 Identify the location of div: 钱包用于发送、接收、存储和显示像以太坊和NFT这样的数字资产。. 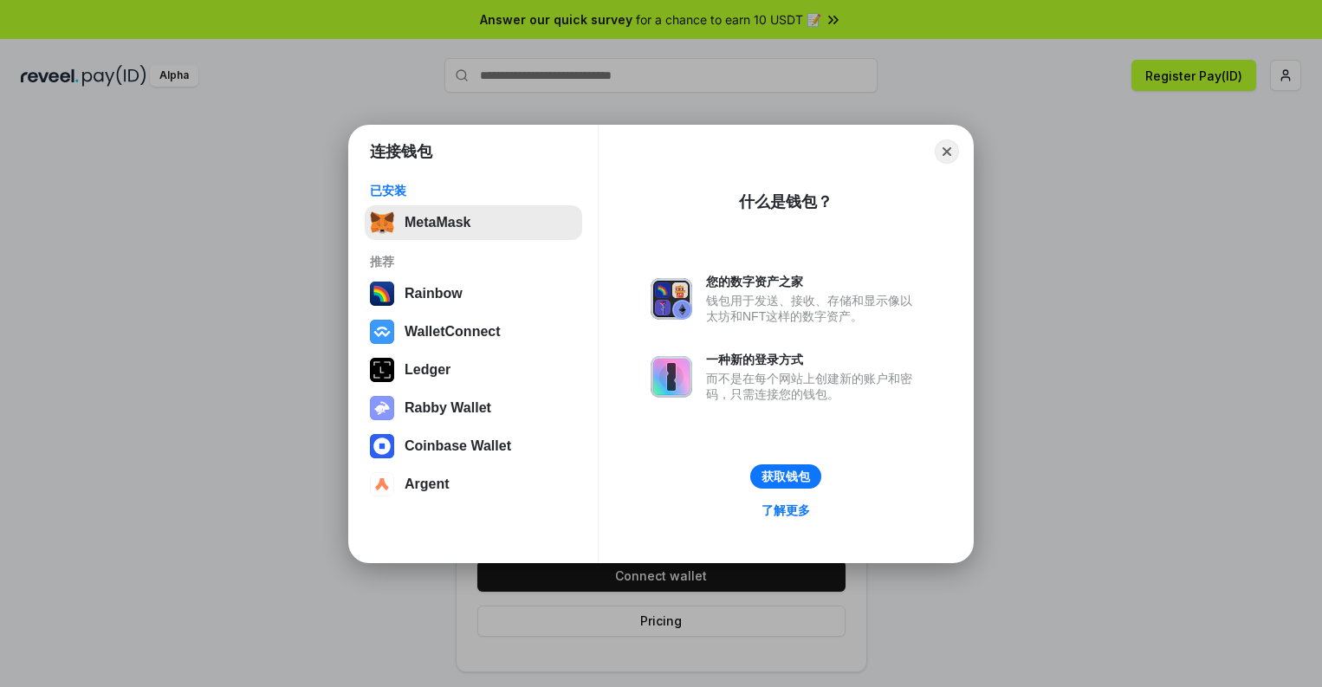
(814, 308).